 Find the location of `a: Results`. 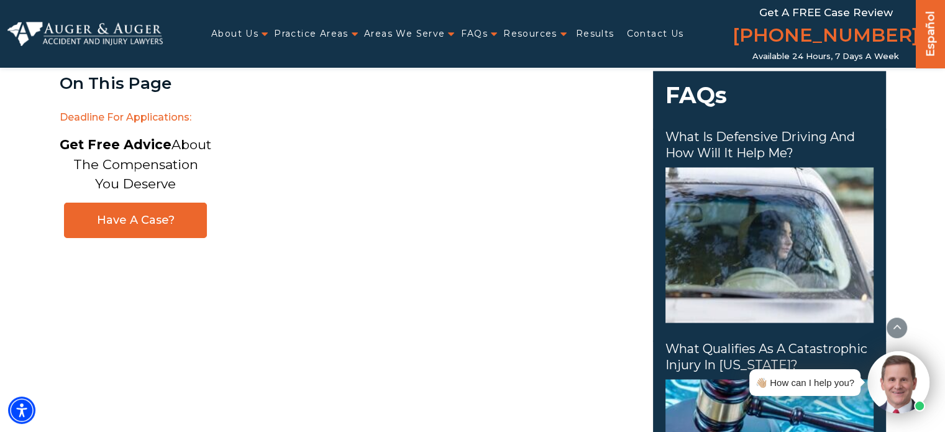

a: Results is located at coordinates (595, 34).